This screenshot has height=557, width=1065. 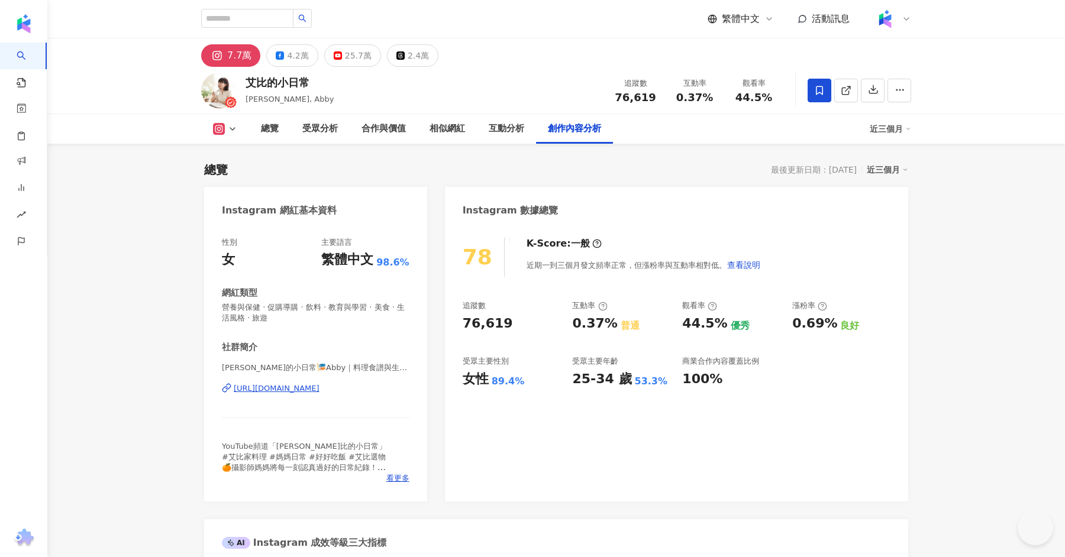 I want to click on div: 良好, so click(x=850, y=326).